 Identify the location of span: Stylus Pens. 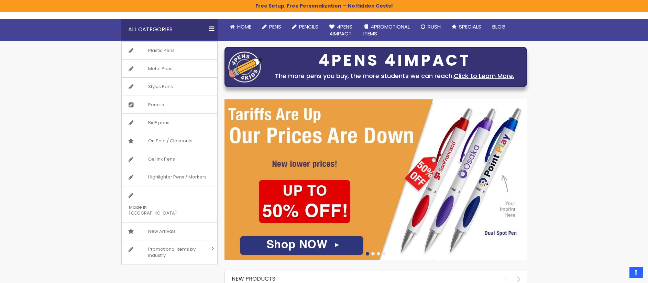
(160, 87).